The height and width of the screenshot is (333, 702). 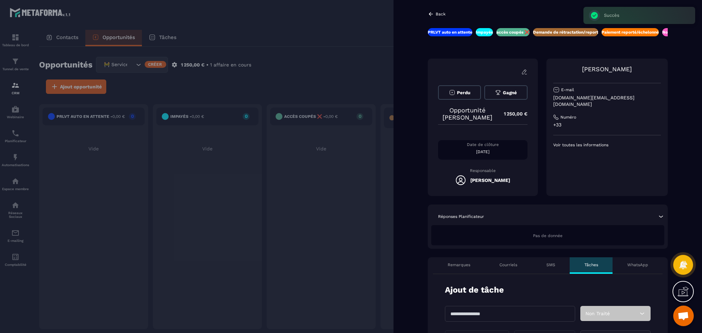 I want to click on p: 1 250,00 €, so click(x=512, y=114).